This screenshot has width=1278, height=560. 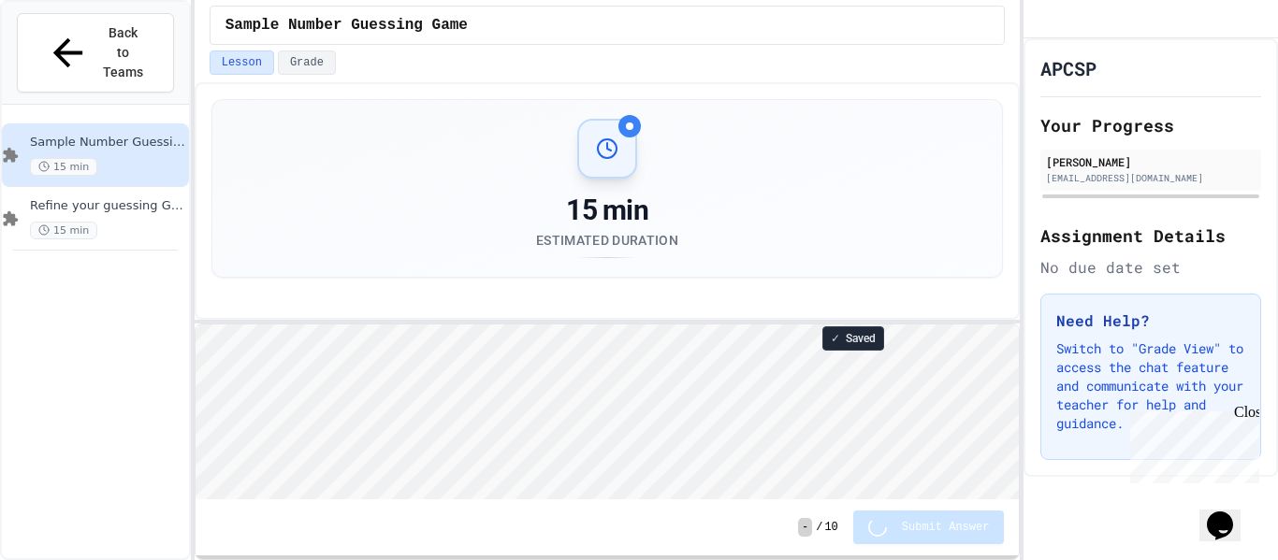 What do you see at coordinates (1068, 68) in the screenshot?
I see `h1: APCSP` at bounding box center [1068, 68].